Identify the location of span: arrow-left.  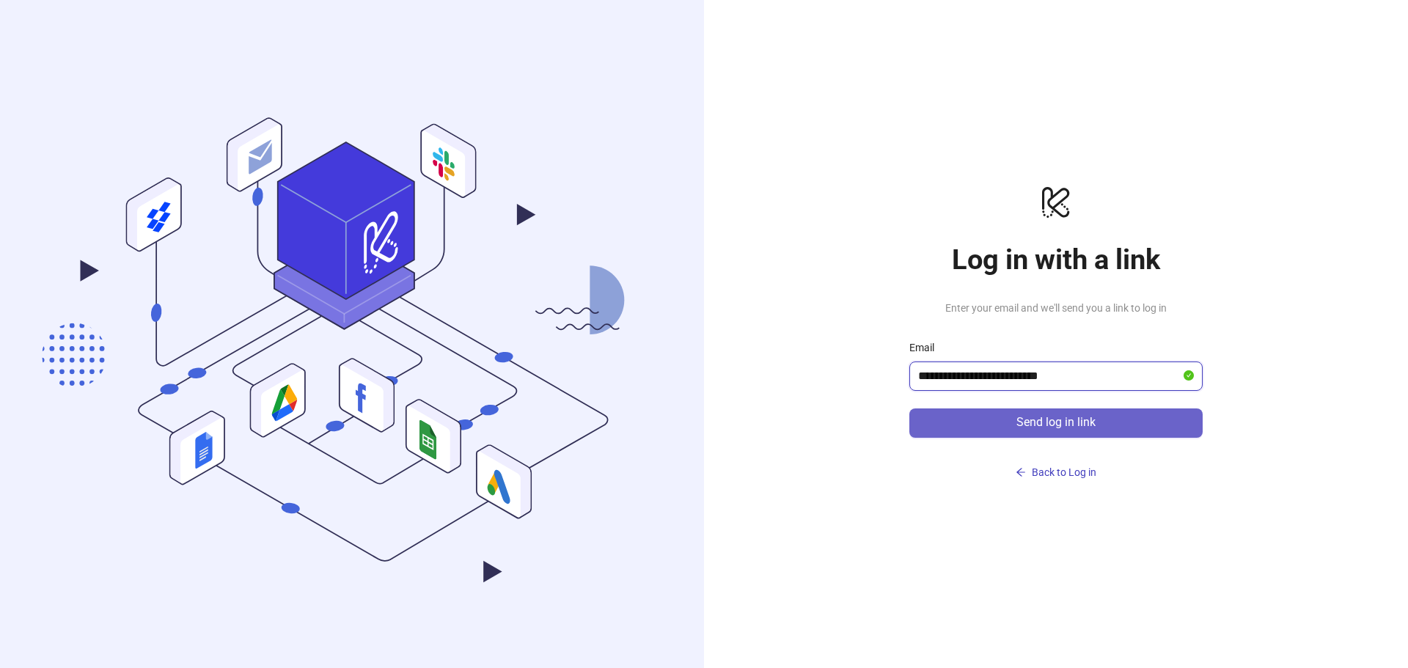
(1021, 472).